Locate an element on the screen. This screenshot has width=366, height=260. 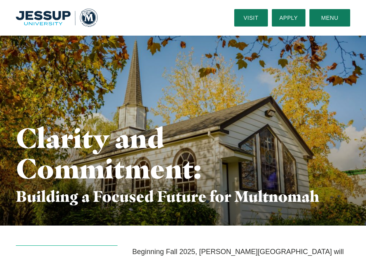
a: Apply is located at coordinates (289, 18).